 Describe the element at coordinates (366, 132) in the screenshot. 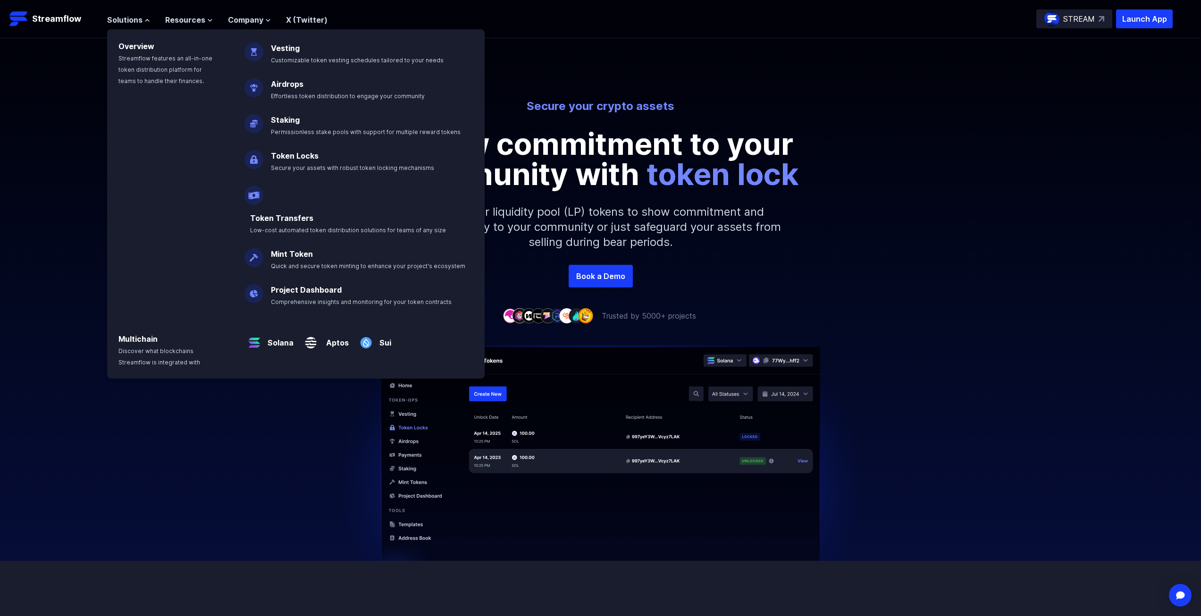

I see `span: Permissionless stake pools with support for multiple reward tokens` at that location.